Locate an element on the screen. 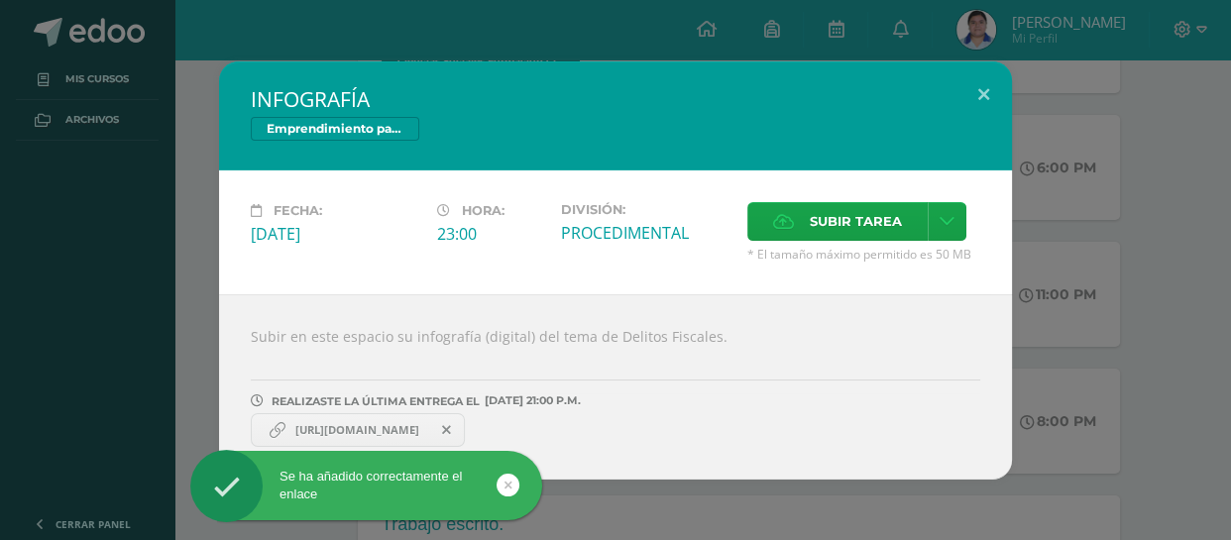  span: Fecha: is located at coordinates (297, 210).